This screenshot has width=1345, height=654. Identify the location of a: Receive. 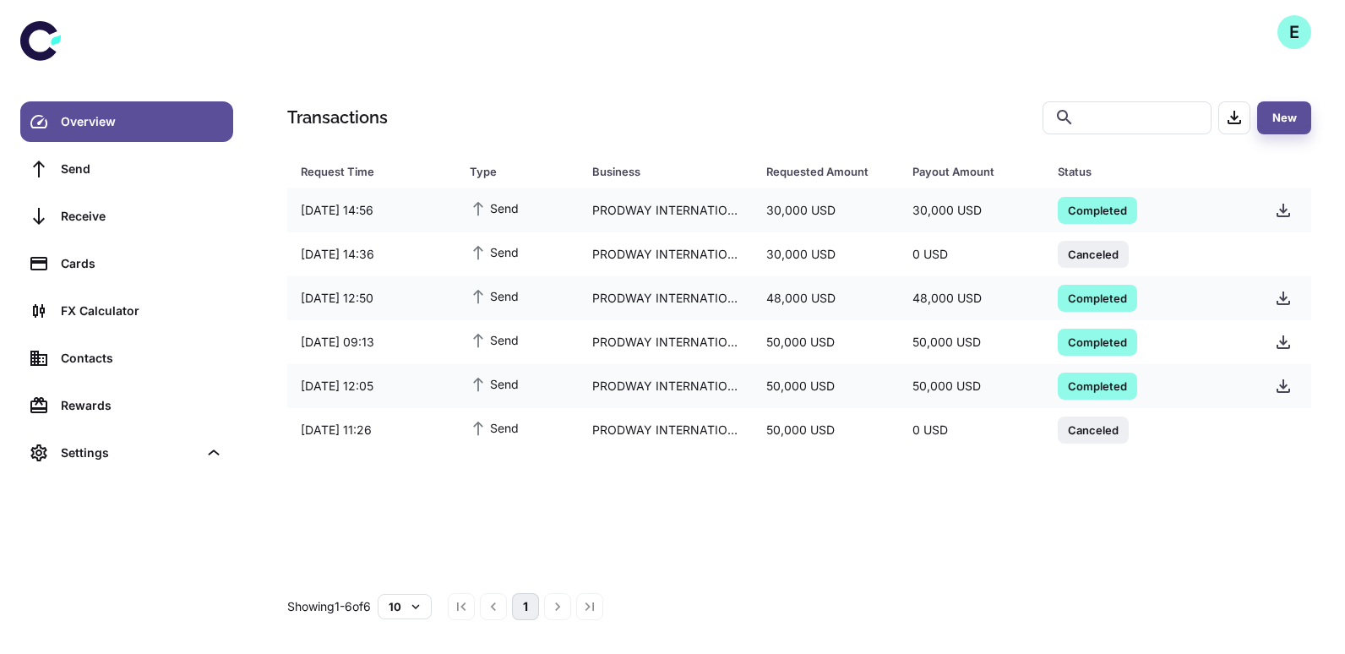
(127, 216).